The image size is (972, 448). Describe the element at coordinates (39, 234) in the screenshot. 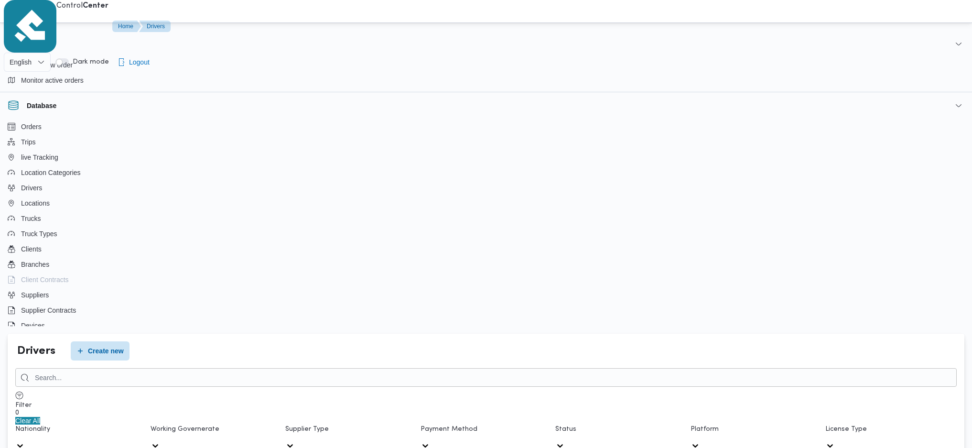

I see `span: Truck Types` at that location.